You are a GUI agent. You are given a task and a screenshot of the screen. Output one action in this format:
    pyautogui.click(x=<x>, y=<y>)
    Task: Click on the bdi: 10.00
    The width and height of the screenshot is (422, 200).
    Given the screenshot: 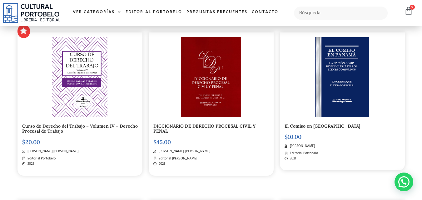 What is the action you would take?
    pyautogui.click(x=293, y=137)
    